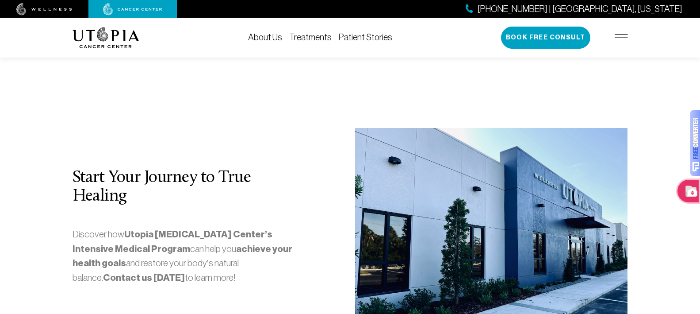  What do you see at coordinates (44, 9) in the screenshot?
I see `img: wellness` at bounding box center [44, 9].